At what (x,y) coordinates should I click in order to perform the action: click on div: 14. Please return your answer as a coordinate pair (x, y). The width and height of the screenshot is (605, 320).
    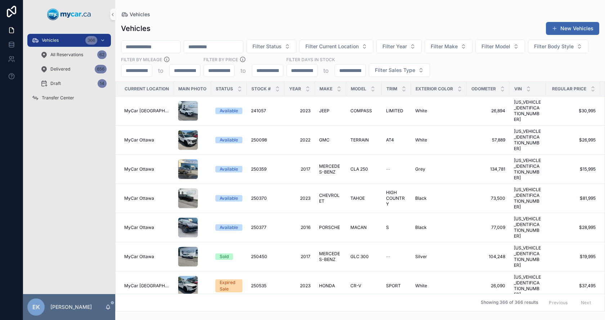
    Looking at the image, I should click on (102, 84).